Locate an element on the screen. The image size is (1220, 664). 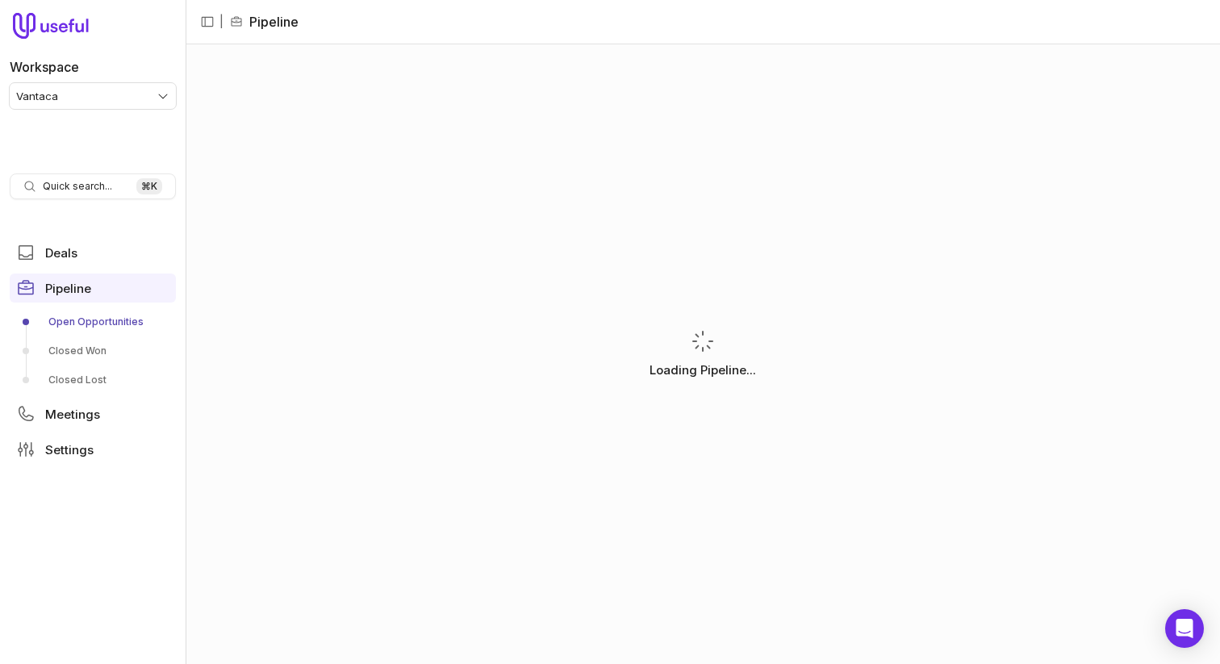
p: Loading Pipeline... is located at coordinates (703, 370).